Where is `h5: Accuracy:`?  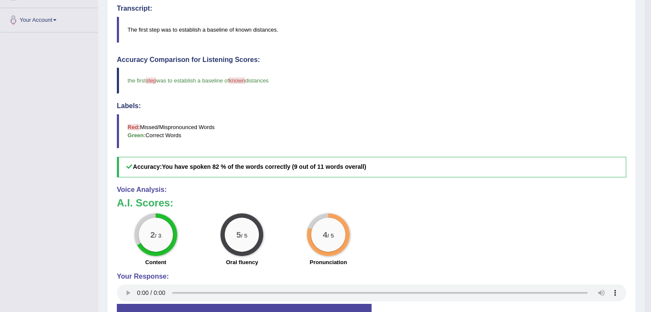 h5: Accuracy: is located at coordinates (371, 167).